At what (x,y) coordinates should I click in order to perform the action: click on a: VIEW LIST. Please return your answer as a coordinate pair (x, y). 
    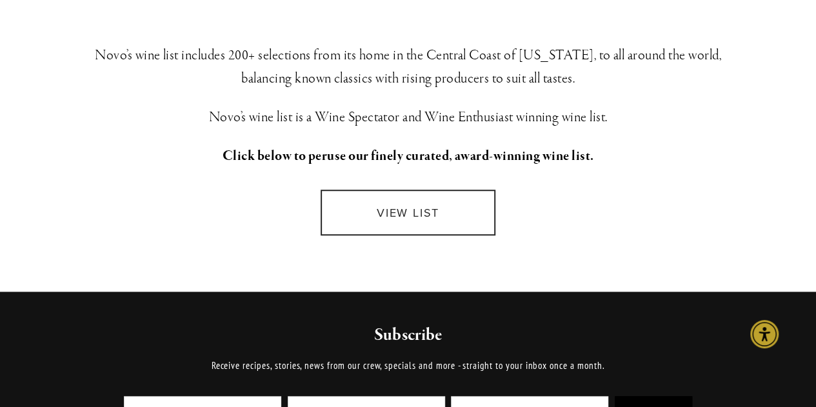
    Looking at the image, I should click on (408, 212).